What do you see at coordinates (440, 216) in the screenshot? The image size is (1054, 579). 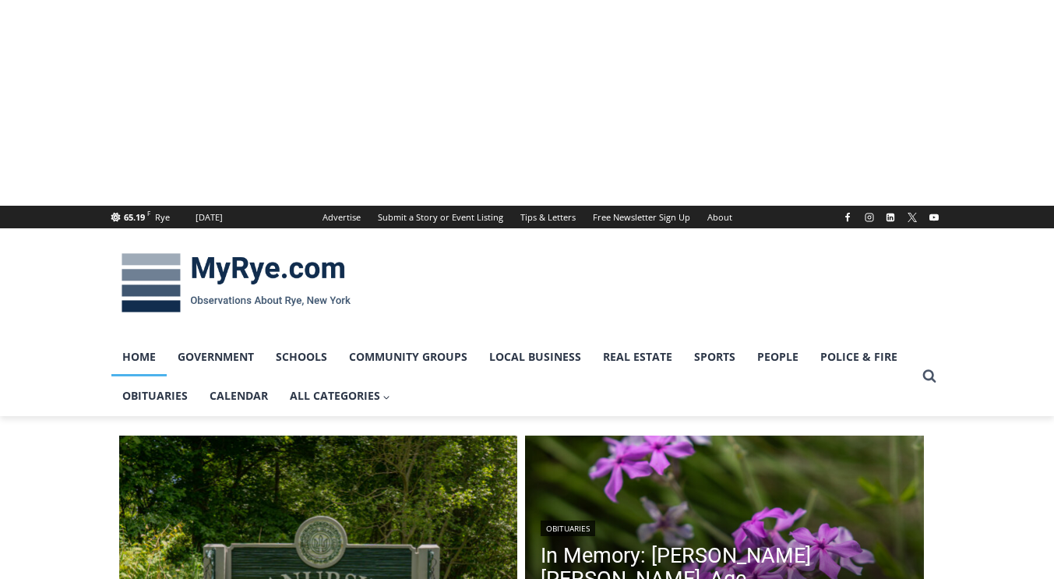 I see `a: Submit a Story or Event Listing` at bounding box center [440, 216].